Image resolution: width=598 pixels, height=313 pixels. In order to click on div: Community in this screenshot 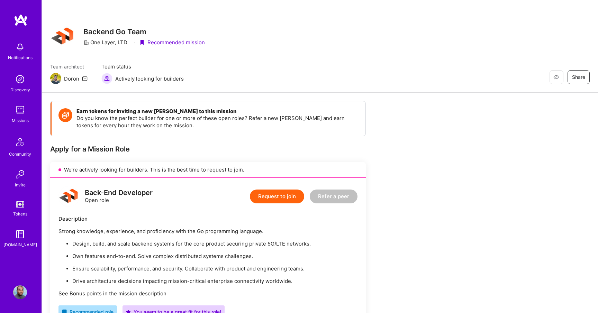, I will do `click(20, 154)`.